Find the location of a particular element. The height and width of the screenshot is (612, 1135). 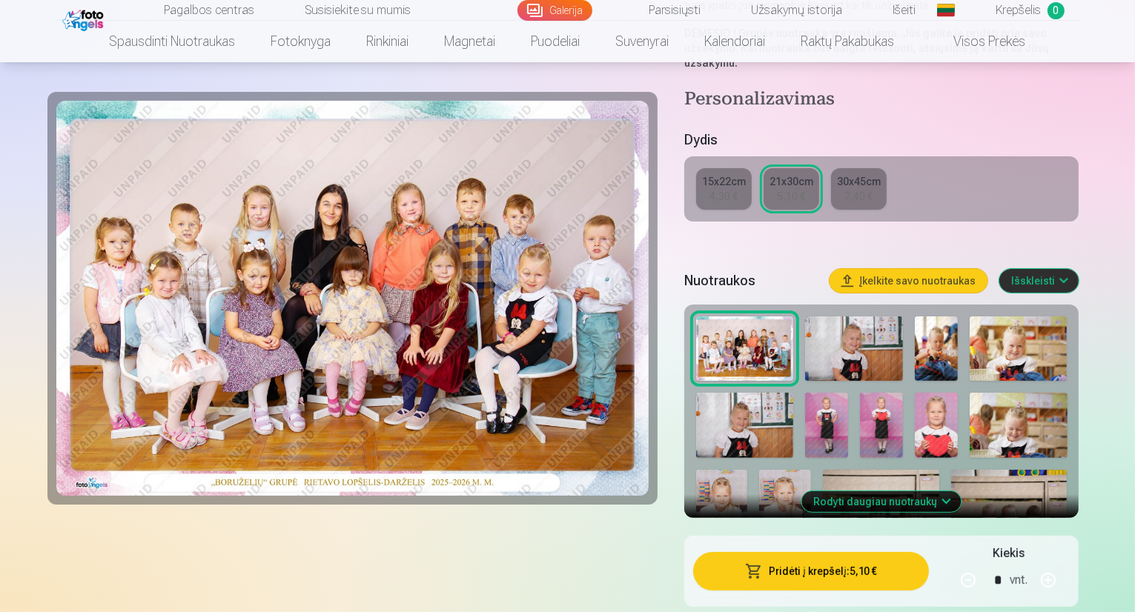

div: 4,30 € is located at coordinates (724, 196).